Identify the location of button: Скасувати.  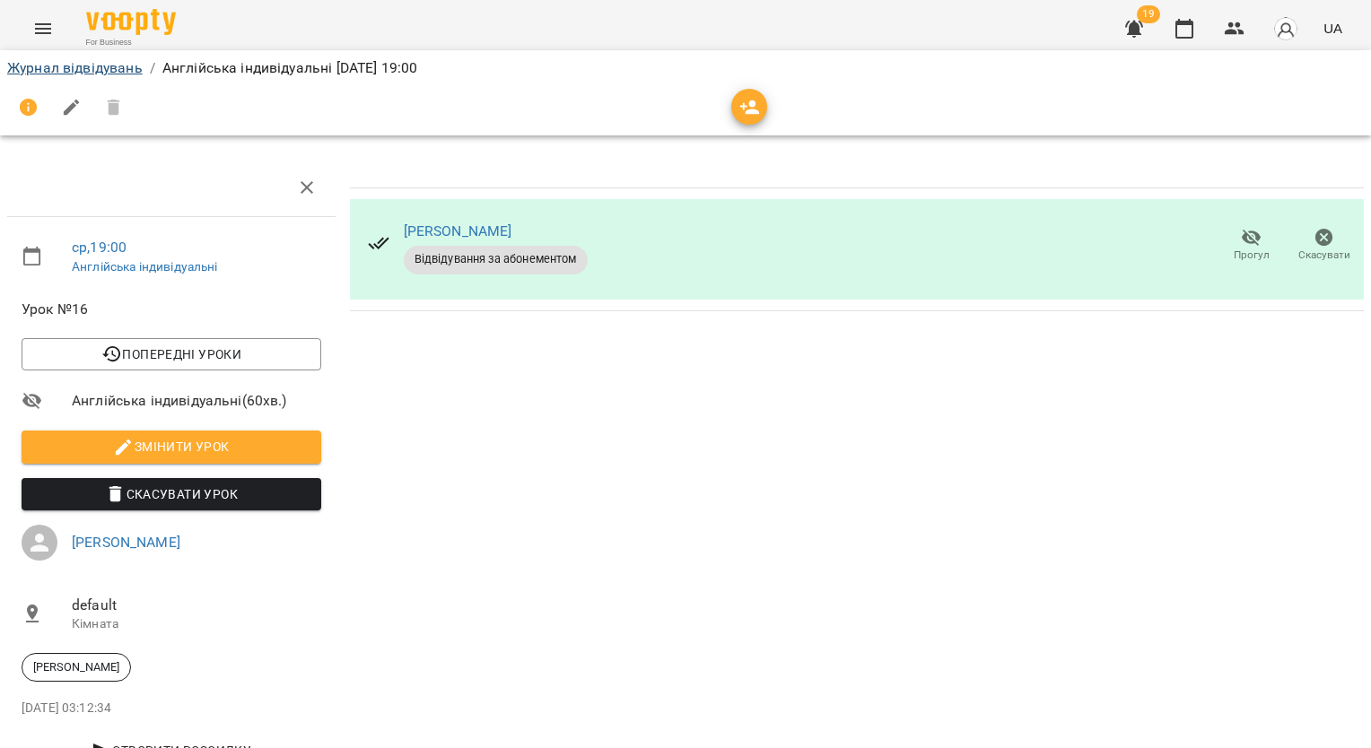
(1323, 246).